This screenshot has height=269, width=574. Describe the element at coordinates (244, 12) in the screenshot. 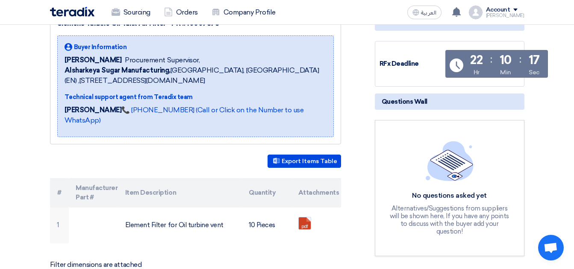

I see `a: Company Profile` at that location.